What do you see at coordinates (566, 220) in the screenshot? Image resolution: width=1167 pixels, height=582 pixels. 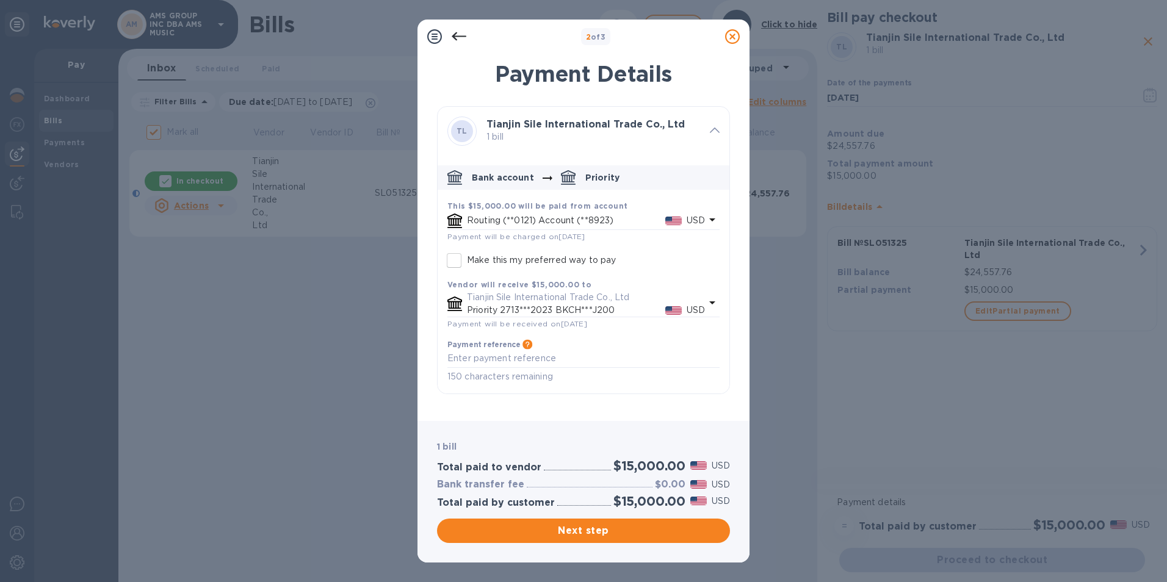 I see `p: Routing (**0121) Account (**8923)` at bounding box center [566, 220].